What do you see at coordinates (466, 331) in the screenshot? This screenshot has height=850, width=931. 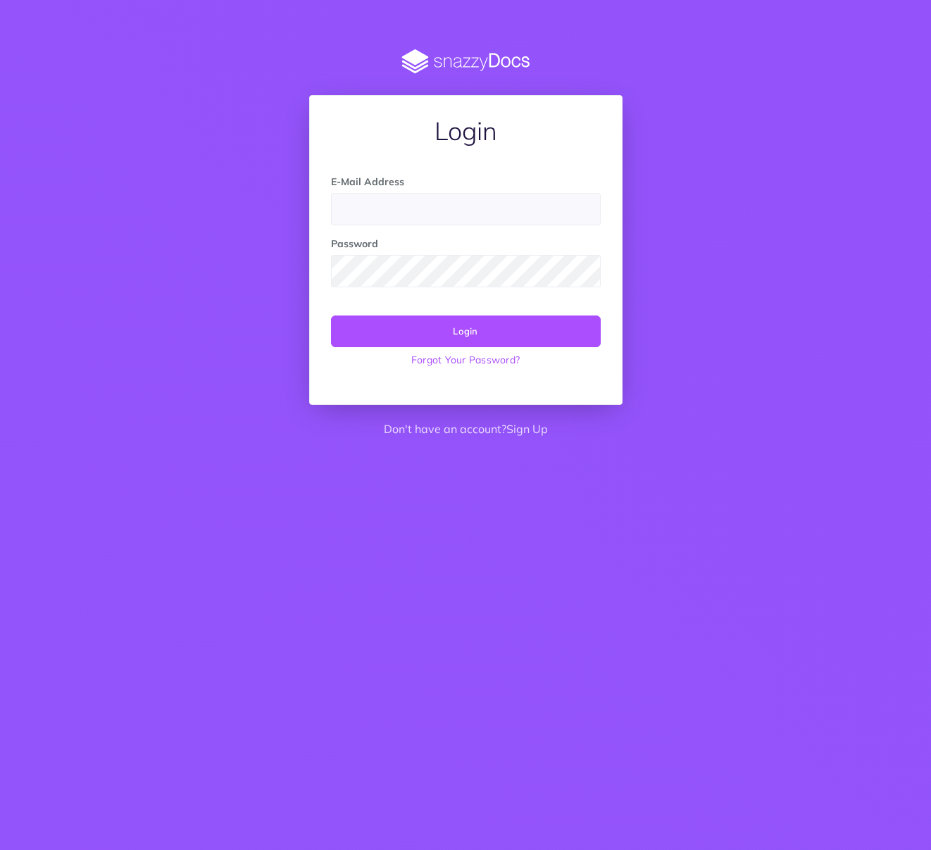 I see `button: Login` at bounding box center [466, 331].